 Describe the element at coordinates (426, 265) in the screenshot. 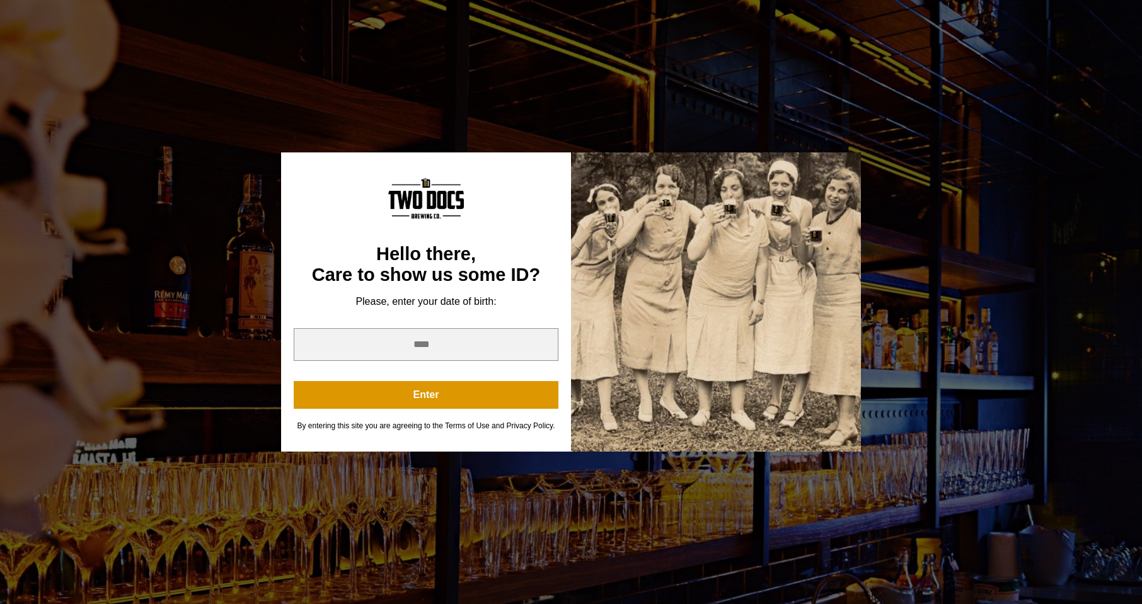

I see `div: Hello there, Care to show us some ID?` at that location.